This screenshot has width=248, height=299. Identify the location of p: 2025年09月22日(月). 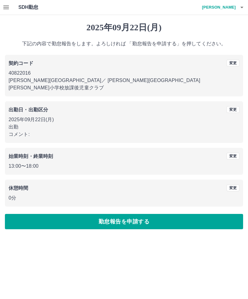
(124, 120).